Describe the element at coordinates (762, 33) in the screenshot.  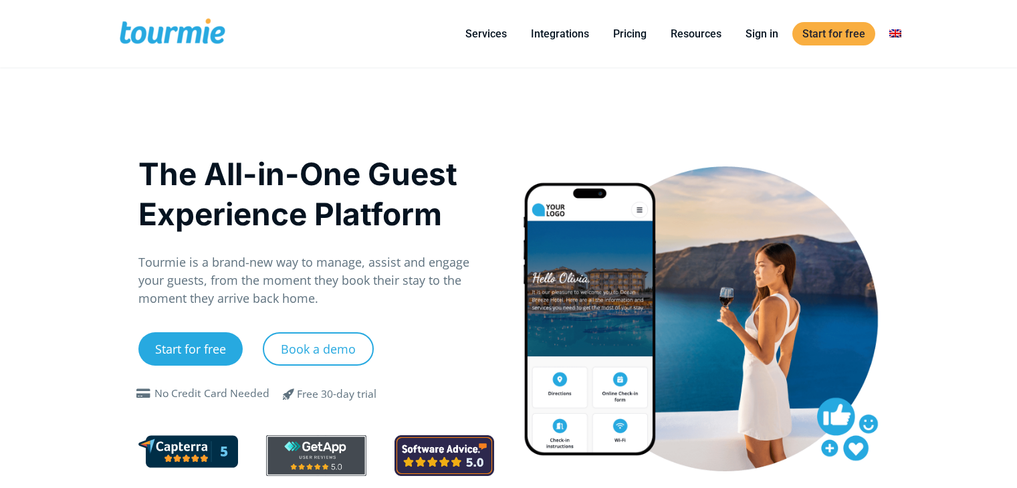
I see `a: Sign in` at that location.